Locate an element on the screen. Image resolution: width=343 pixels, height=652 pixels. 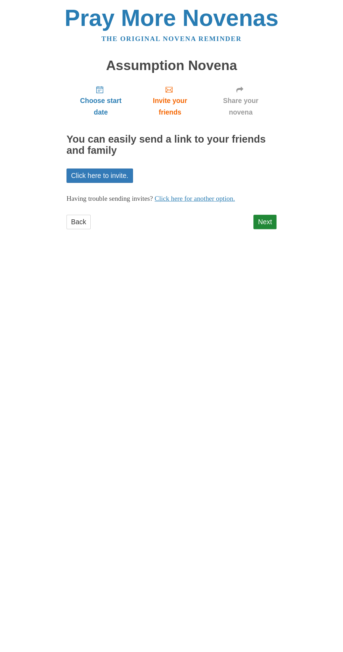
a: Click here for another option. is located at coordinates (195, 198).